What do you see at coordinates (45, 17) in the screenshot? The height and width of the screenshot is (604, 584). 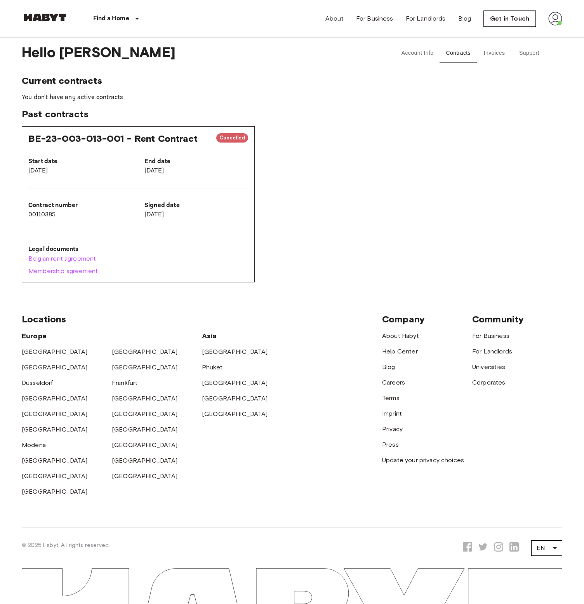 I see `img: Habyt` at bounding box center [45, 17].